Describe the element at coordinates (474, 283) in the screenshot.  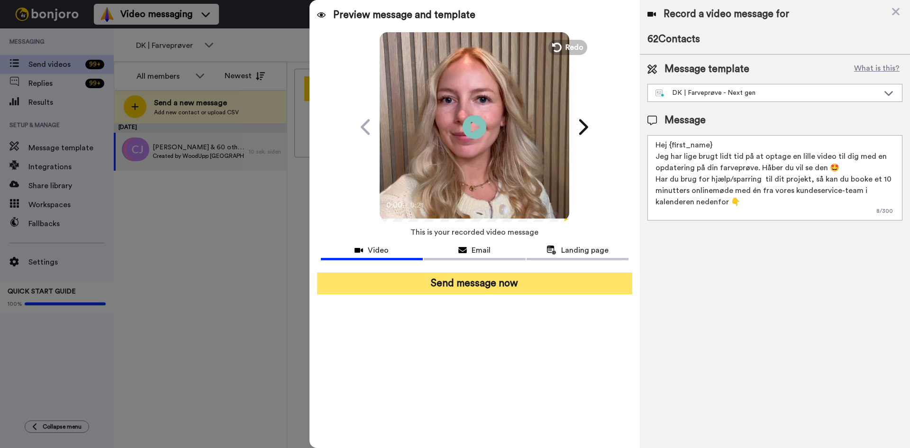
I see `button: Send message now` at that location.